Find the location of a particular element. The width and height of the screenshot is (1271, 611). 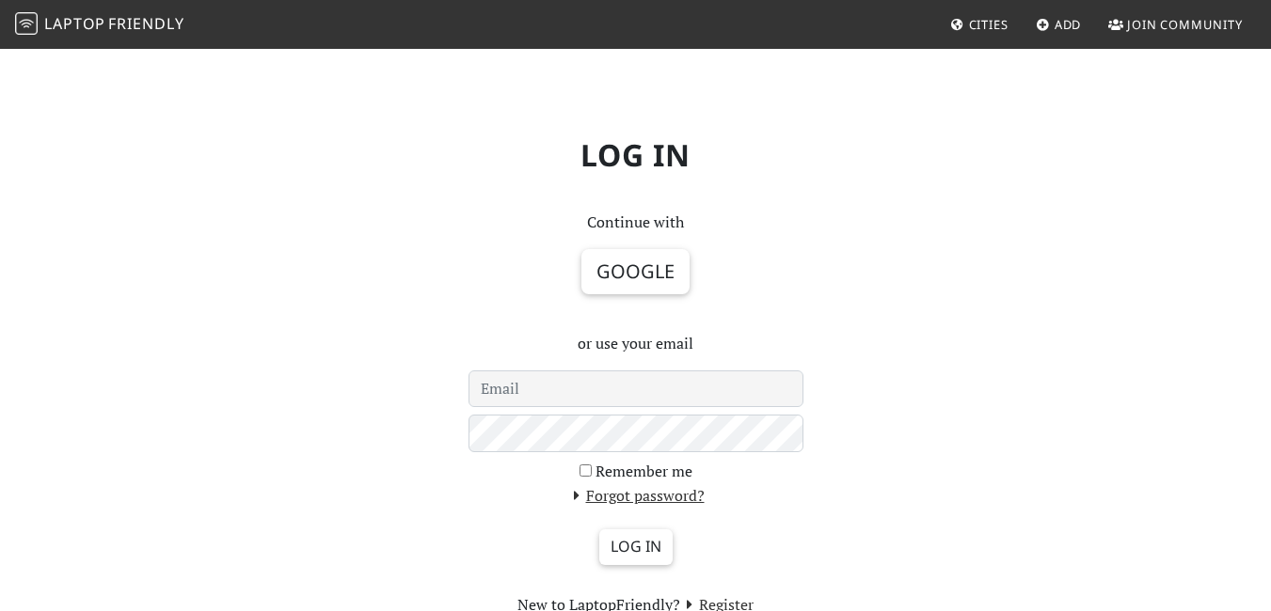

img: LaptopFriendly is located at coordinates (26, 24).